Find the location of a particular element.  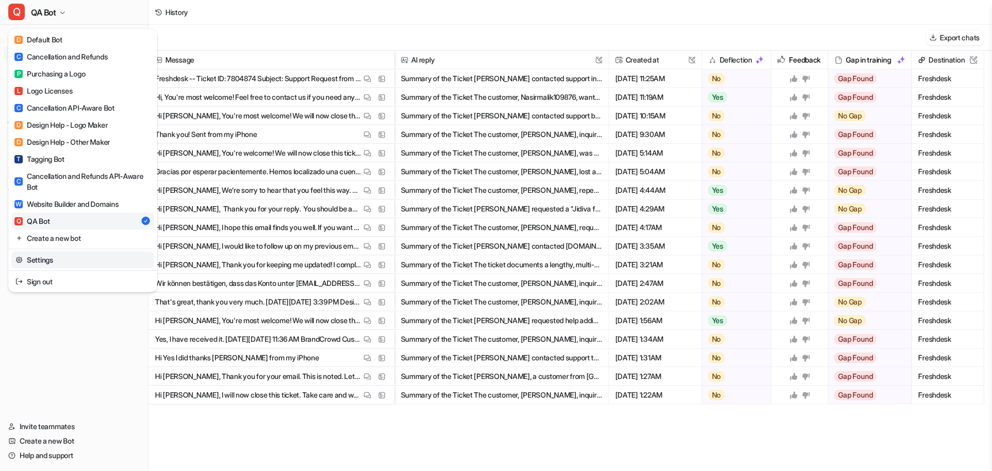

span: W is located at coordinates (19, 204).